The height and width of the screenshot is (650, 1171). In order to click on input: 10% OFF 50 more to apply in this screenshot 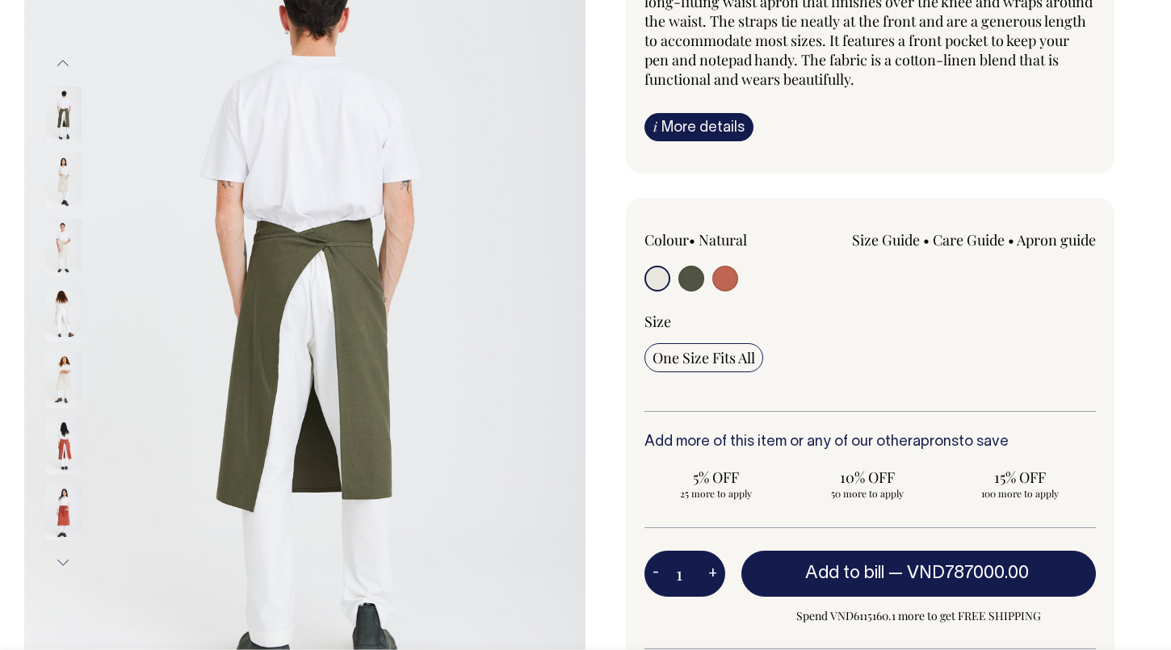, I will do `click(867, 484)`.